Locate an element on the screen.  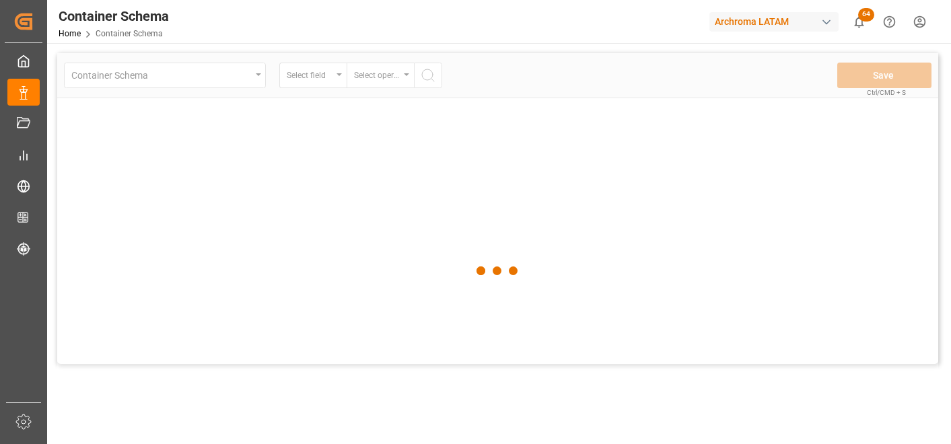
button: Archroma LATAM is located at coordinates (777, 22).